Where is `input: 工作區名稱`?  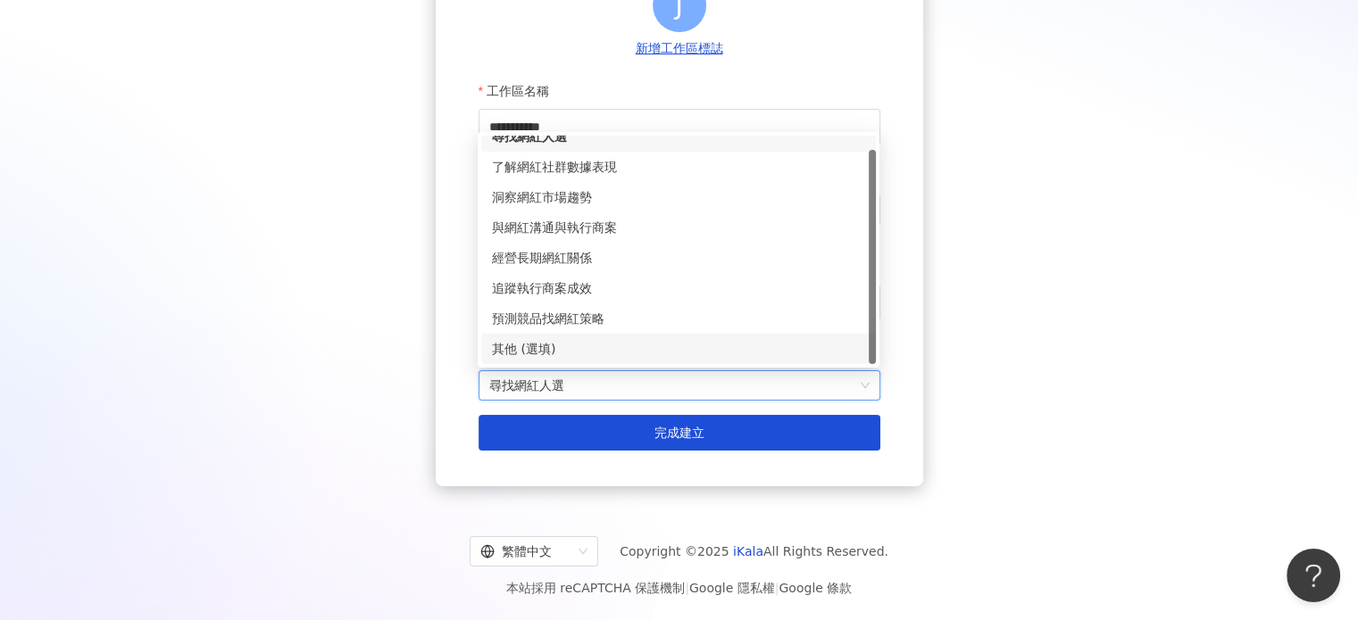 input: 工作區名稱 is located at coordinates (679, 127).